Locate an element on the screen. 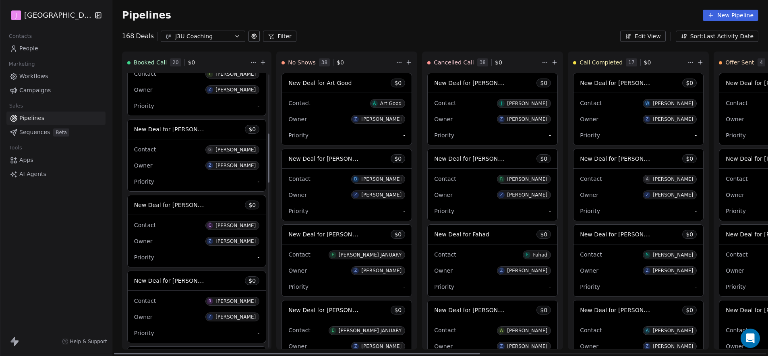 The height and width of the screenshot is (356, 768). div: No Shows38$0 is located at coordinates (338, 62).